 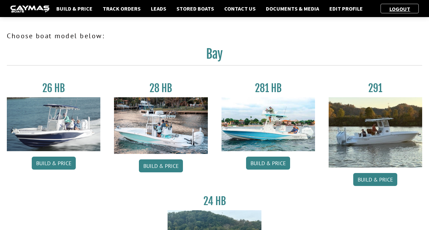 What do you see at coordinates (269, 88) in the screenshot?
I see `h3: 281 HB` at bounding box center [269, 88].